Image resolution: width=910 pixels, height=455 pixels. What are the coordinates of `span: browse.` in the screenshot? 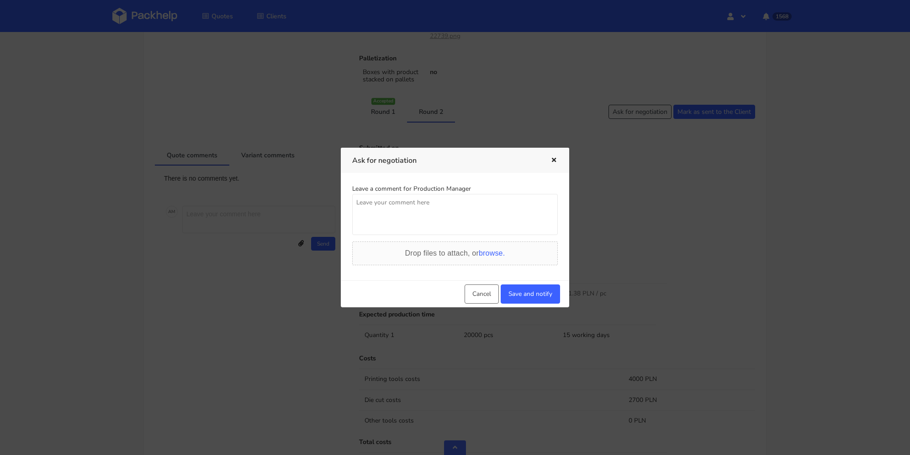 It's located at (492, 253).